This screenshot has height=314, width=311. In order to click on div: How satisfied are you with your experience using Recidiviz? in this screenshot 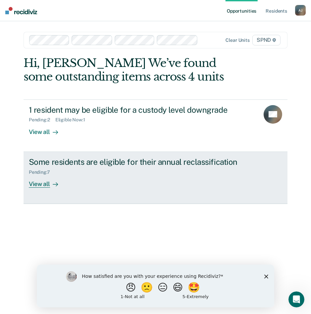, I will do `click(122, 12)`.